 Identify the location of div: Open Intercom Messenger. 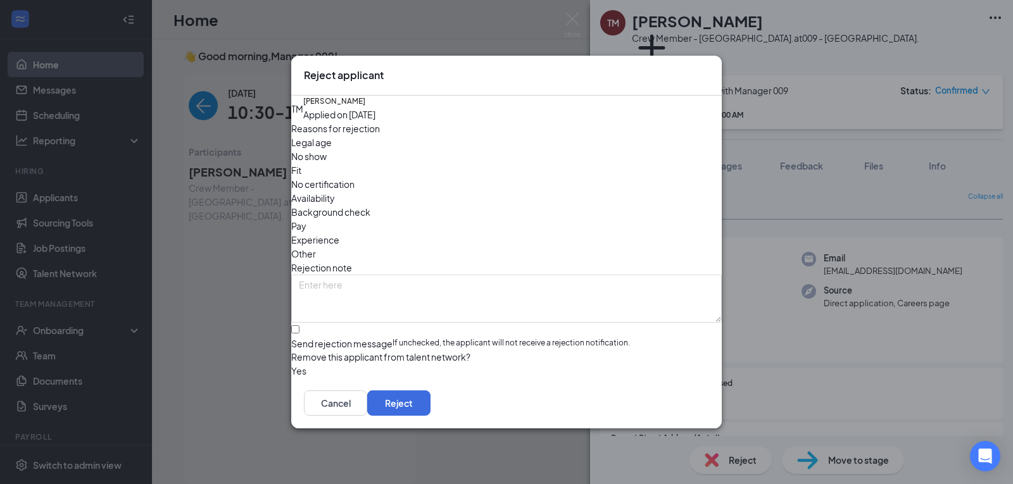
(985, 456).